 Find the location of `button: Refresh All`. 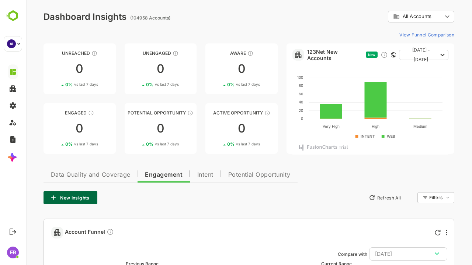

button: Refresh All is located at coordinates (358, 198).